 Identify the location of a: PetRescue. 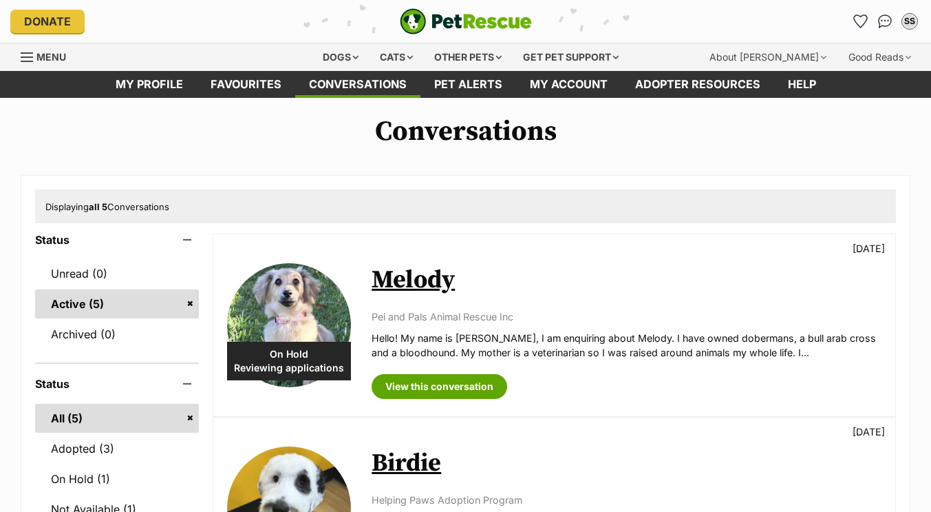
(466, 21).